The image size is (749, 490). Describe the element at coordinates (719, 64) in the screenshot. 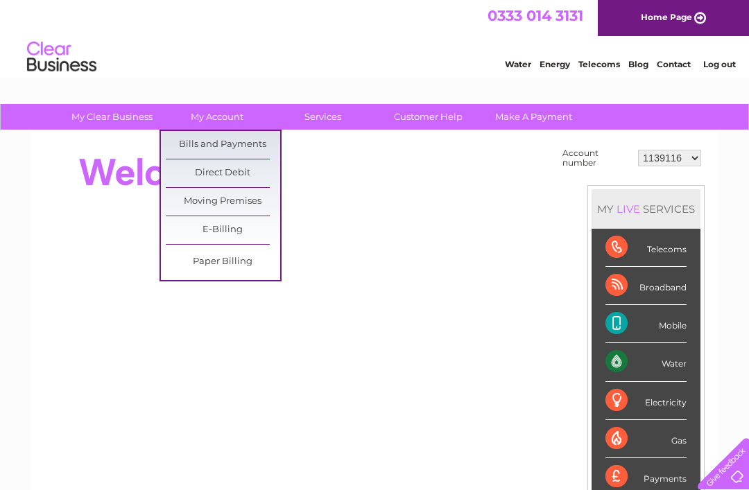

I see `a: Log out` at that location.